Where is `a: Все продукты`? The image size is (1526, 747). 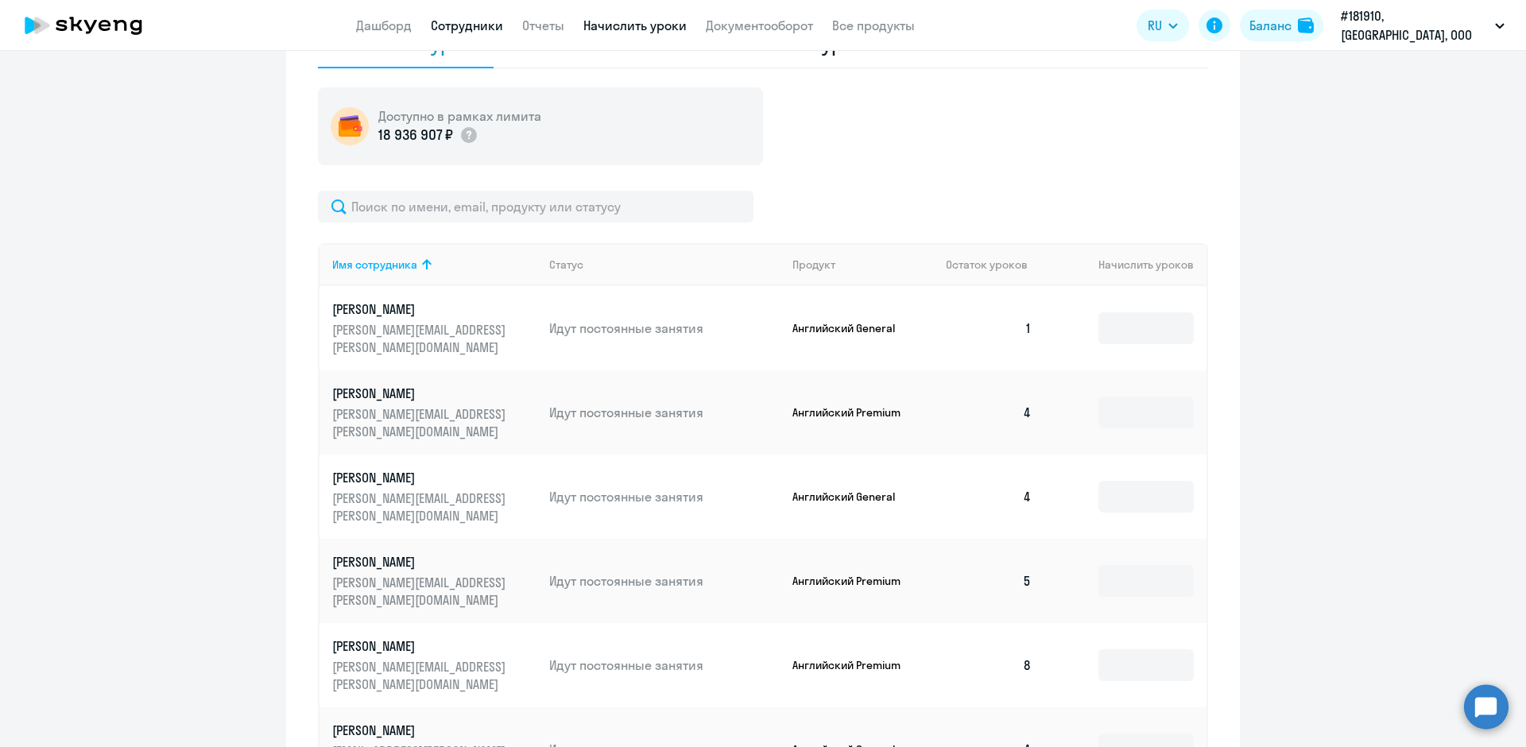
a: Все продукты is located at coordinates (874, 25).